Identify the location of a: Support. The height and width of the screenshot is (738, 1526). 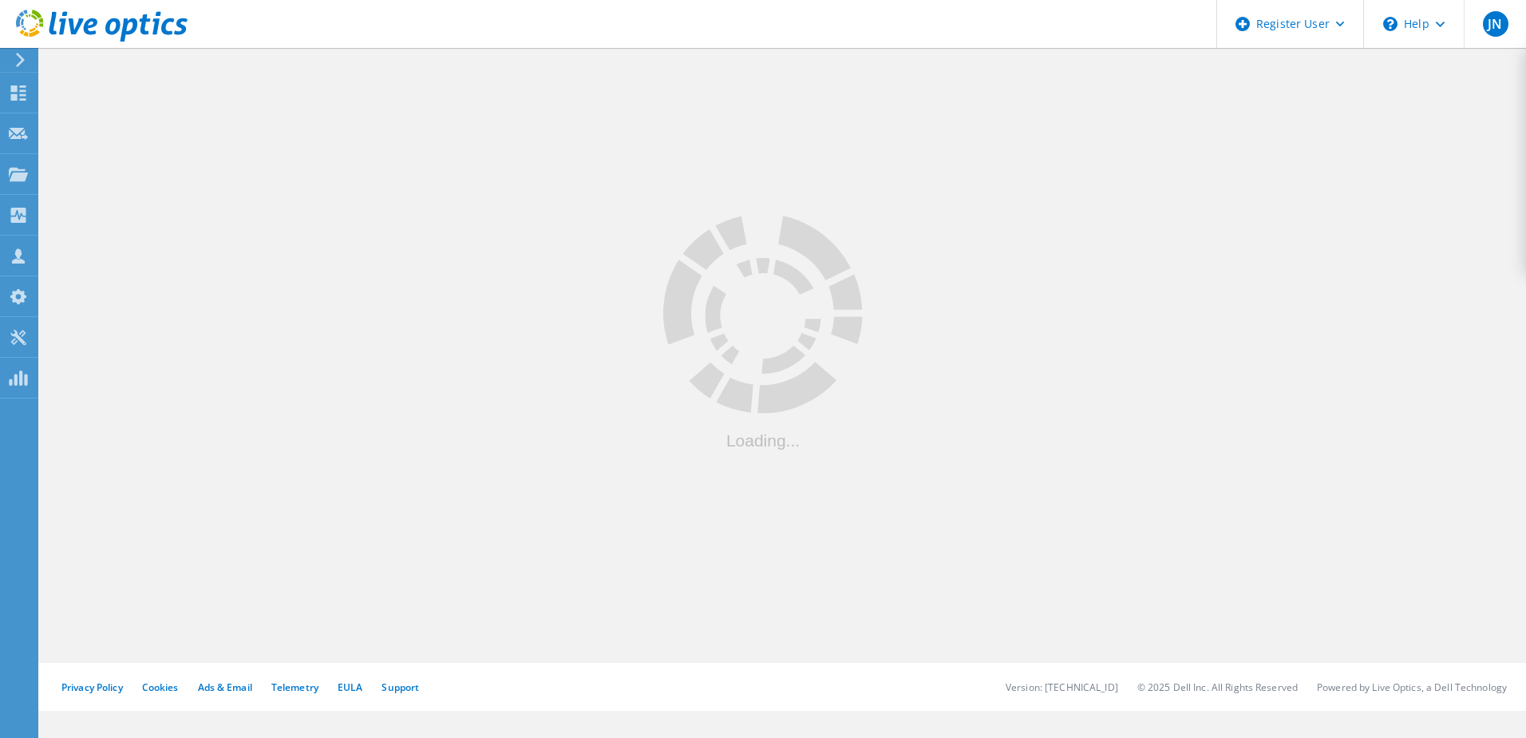
(400, 686).